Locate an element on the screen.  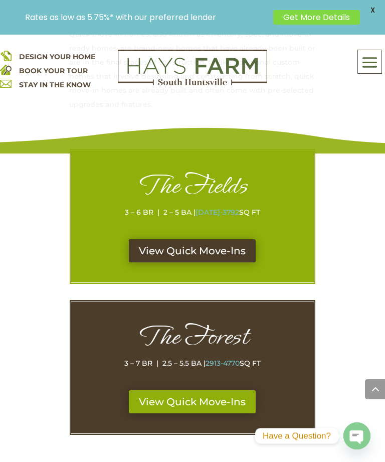
a: BOOK YOUR TOUR is located at coordinates (53, 71).